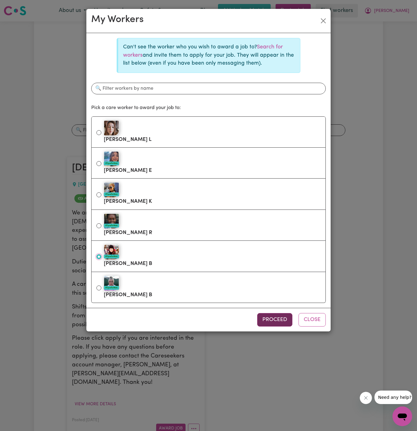  Describe the element at coordinates (111, 221) in the screenshot. I see `img: Ruth R` at that location.